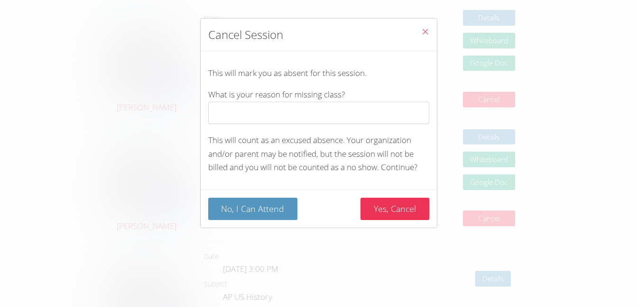 Image resolution: width=637 pixels, height=307 pixels. Describe the element at coordinates (253, 208) in the screenshot. I see `button: No, I Can Attend` at that location.